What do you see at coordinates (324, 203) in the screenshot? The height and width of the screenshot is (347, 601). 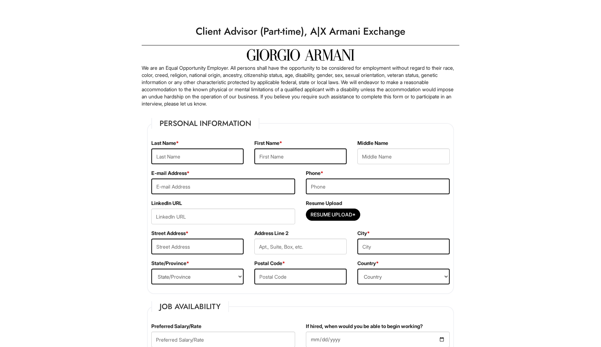 I see `label: Resume Upload` at bounding box center [324, 203].